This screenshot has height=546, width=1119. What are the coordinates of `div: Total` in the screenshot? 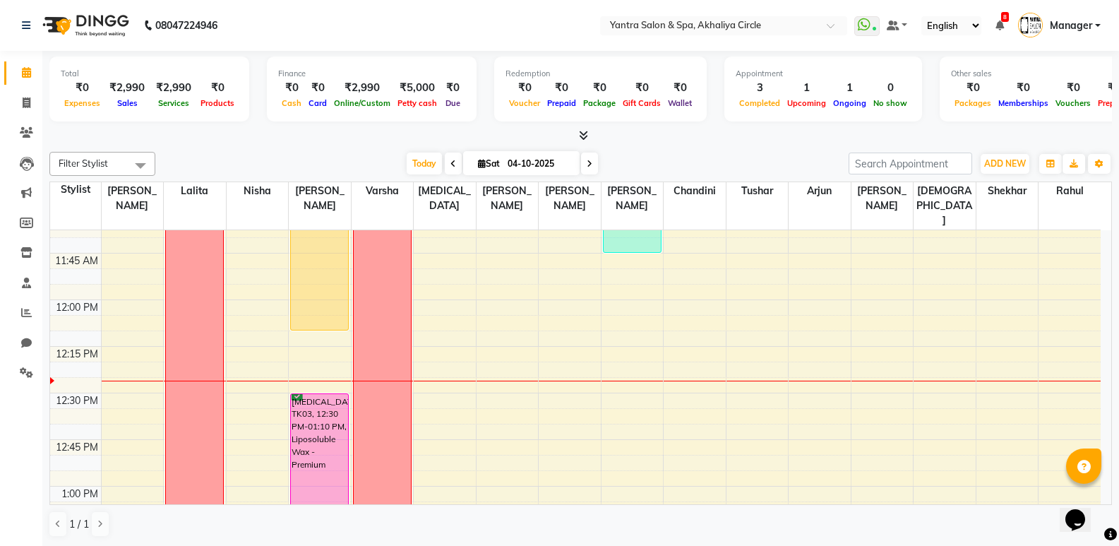 It's located at (149, 73).